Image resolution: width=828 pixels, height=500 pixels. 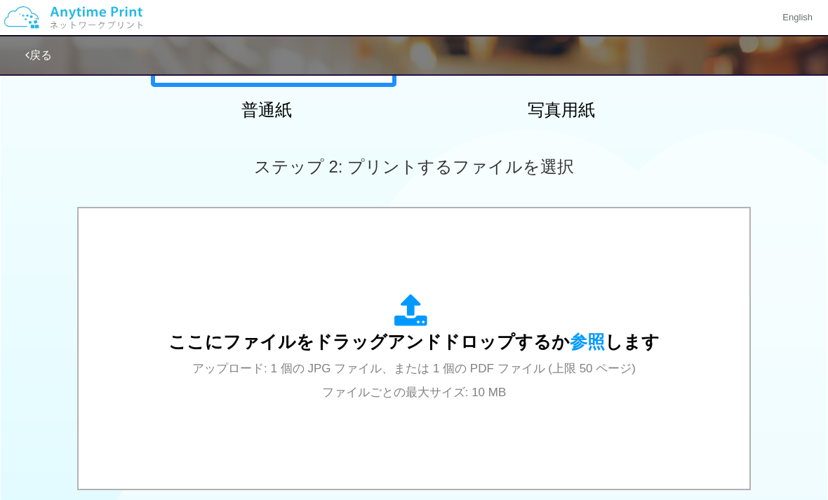 What do you see at coordinates (561, 110) in the screenshot?
I see `h2: 写真用紙` at bounding box center [561, 110].